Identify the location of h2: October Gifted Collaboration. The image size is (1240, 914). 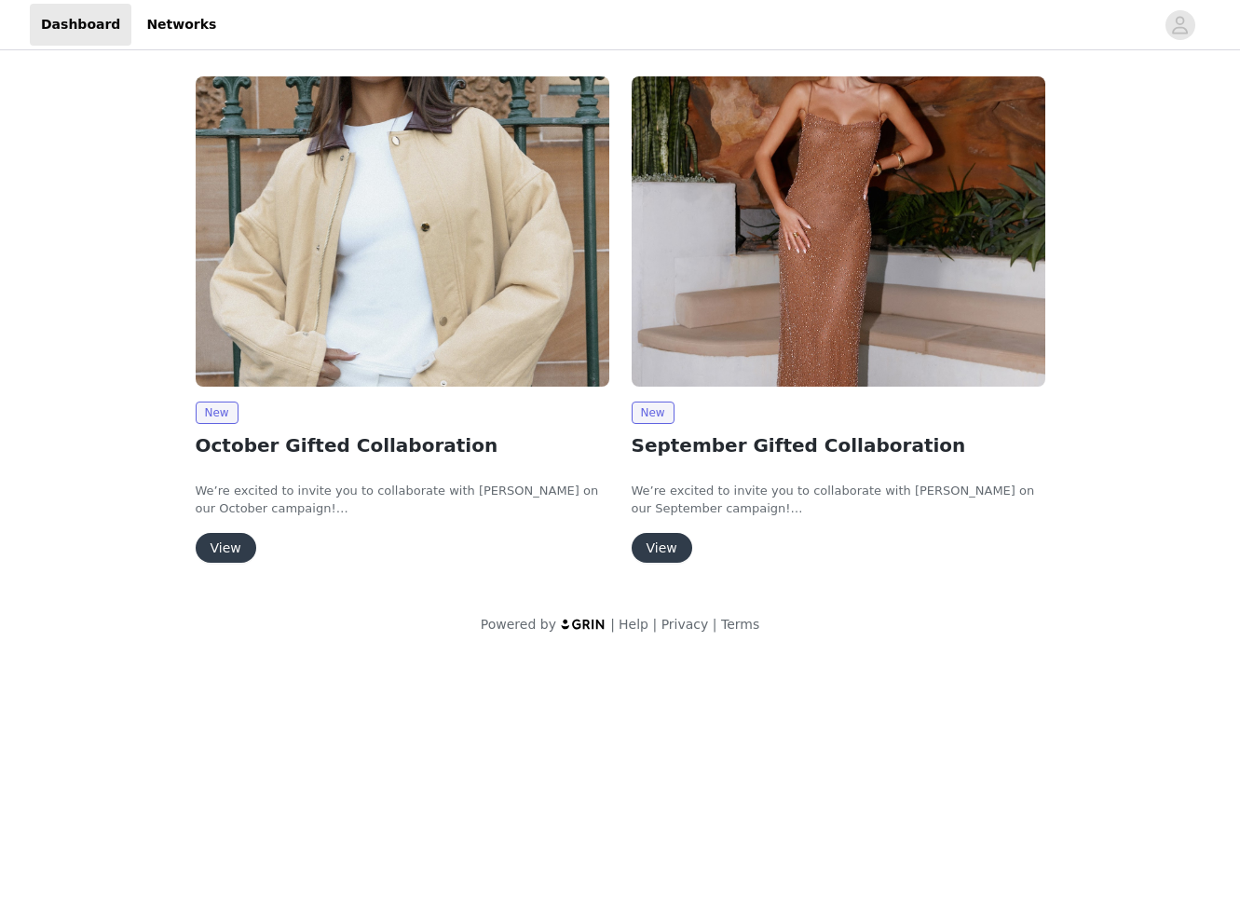
(403, 445).